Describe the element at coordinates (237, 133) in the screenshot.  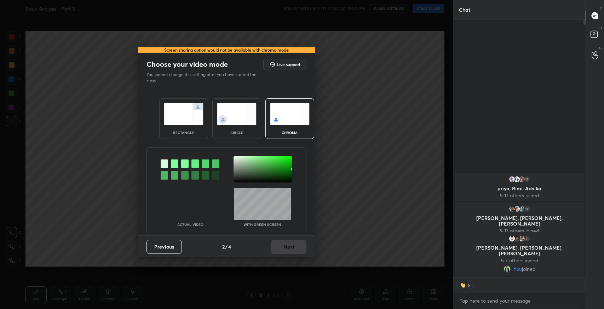
I see `div: circle` at that location.